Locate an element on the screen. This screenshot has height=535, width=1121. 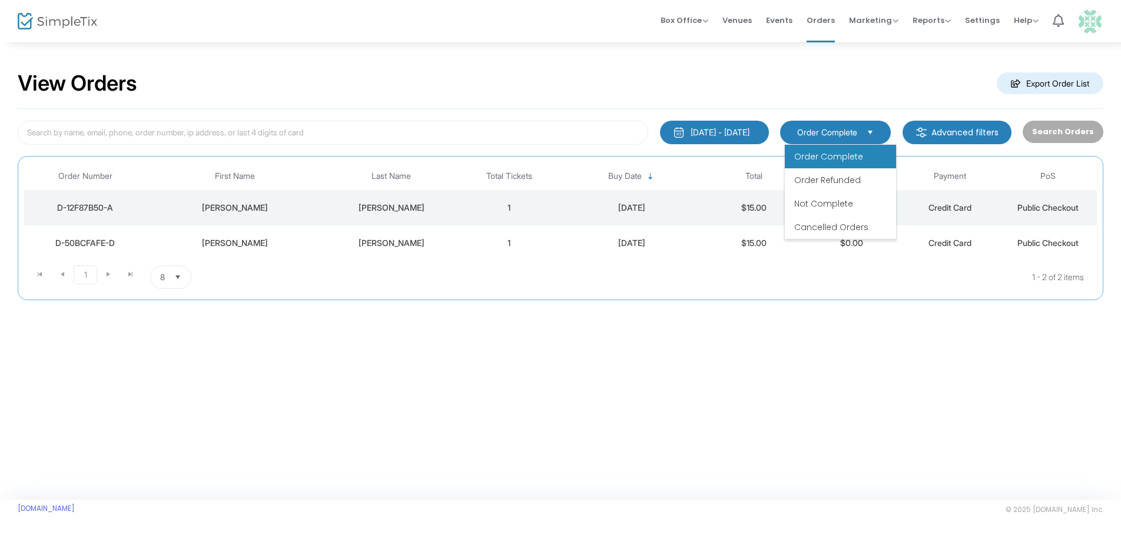
h2: View Orders is located at coordinates (77, 84).